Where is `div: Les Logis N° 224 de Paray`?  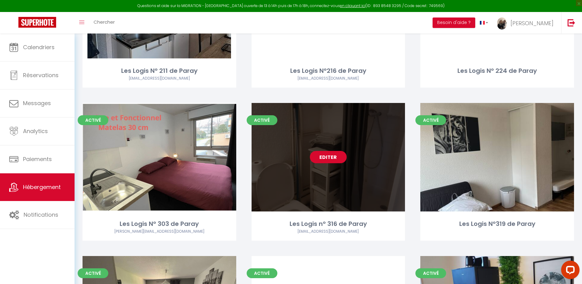
div: Les Logis N° 224 de Paray is located at coordinates (497, 71).